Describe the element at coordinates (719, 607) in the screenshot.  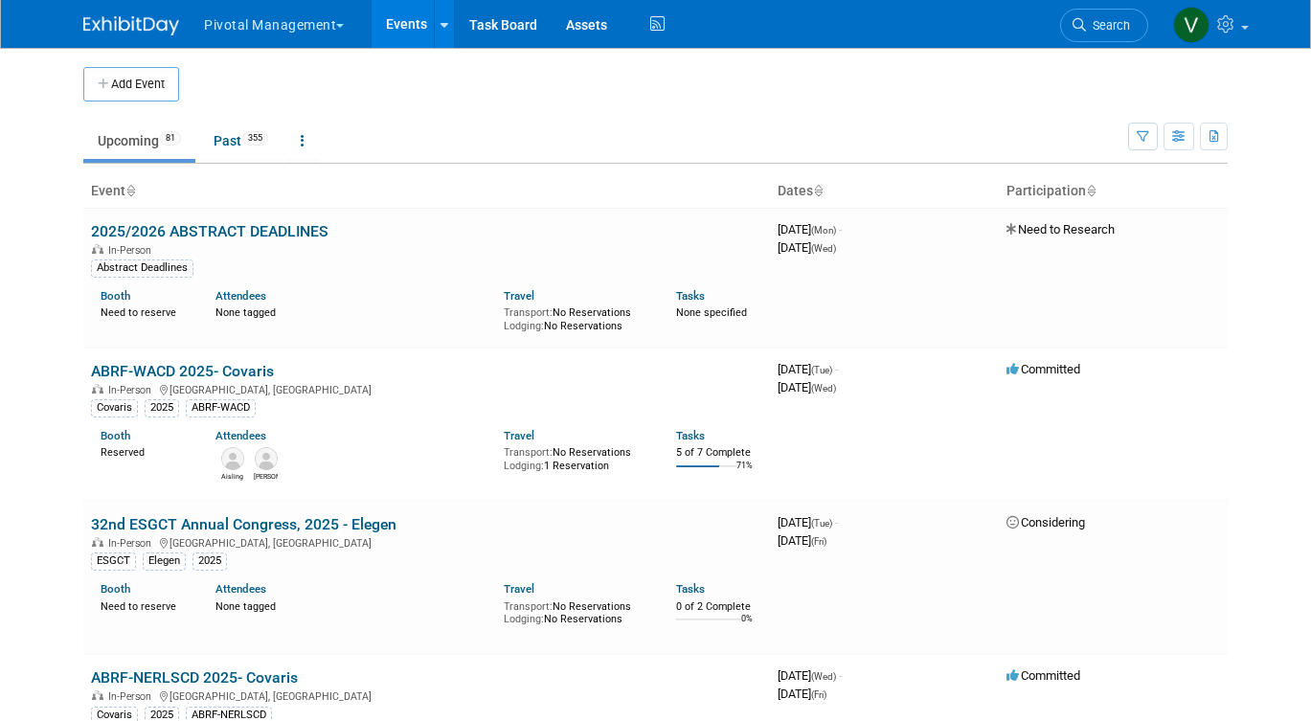
I see `div: 0 of 2 Complete` at that location.